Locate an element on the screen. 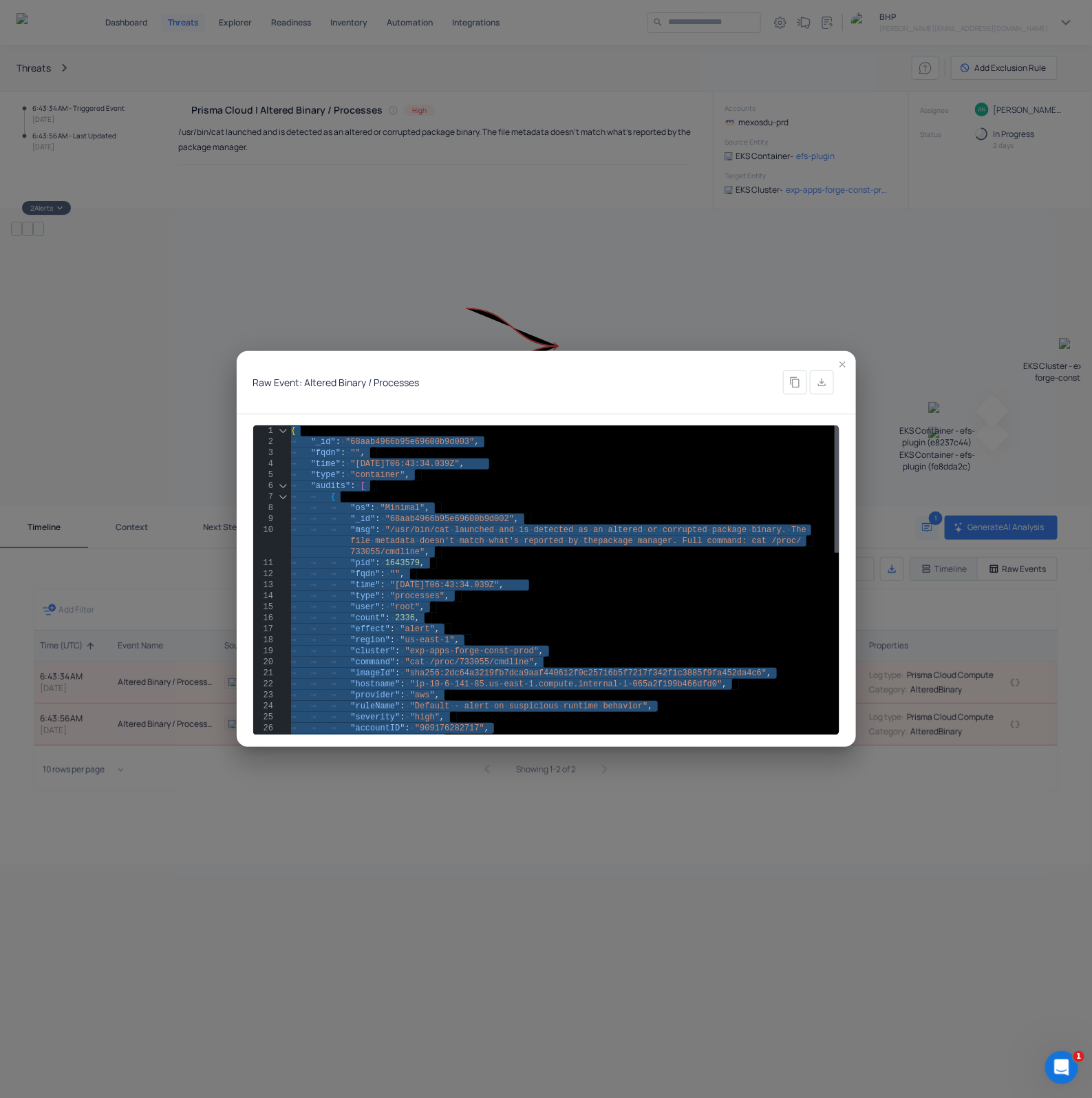 This screenshot has width=1092, height=1098. span: "68aab4966b95e69600b9d002" is located at coordinates (448, 519).